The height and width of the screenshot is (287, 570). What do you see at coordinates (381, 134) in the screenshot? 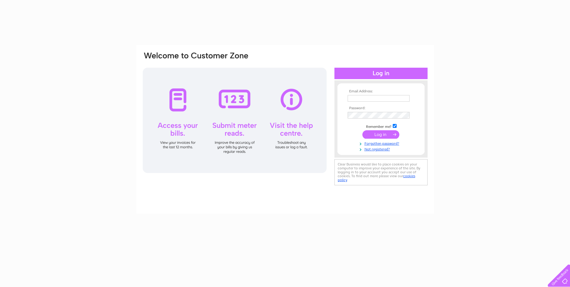
I see `input: Submit` at bounding box center [381, 134].